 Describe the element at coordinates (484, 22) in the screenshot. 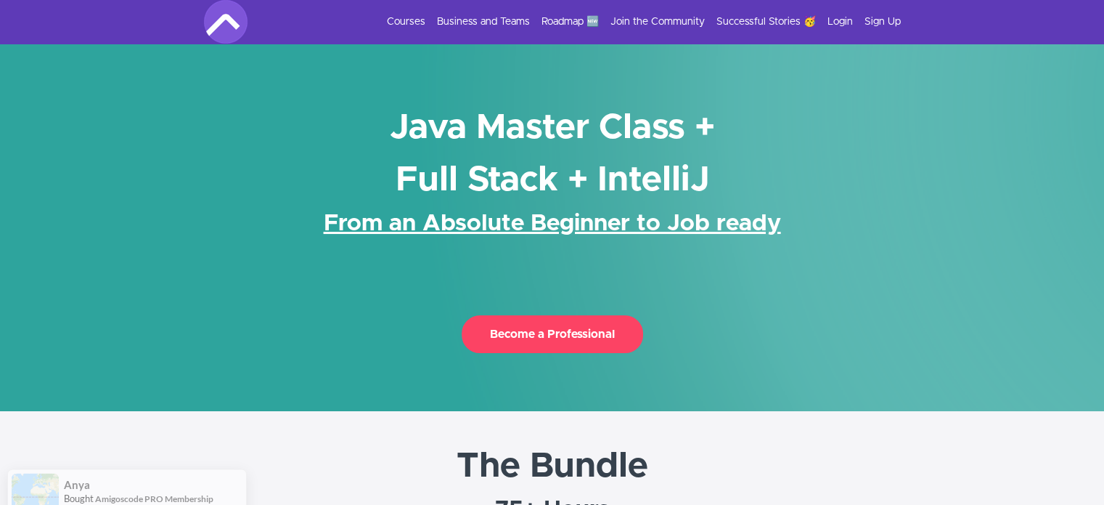

I see `a: Business and Teams` at that location.